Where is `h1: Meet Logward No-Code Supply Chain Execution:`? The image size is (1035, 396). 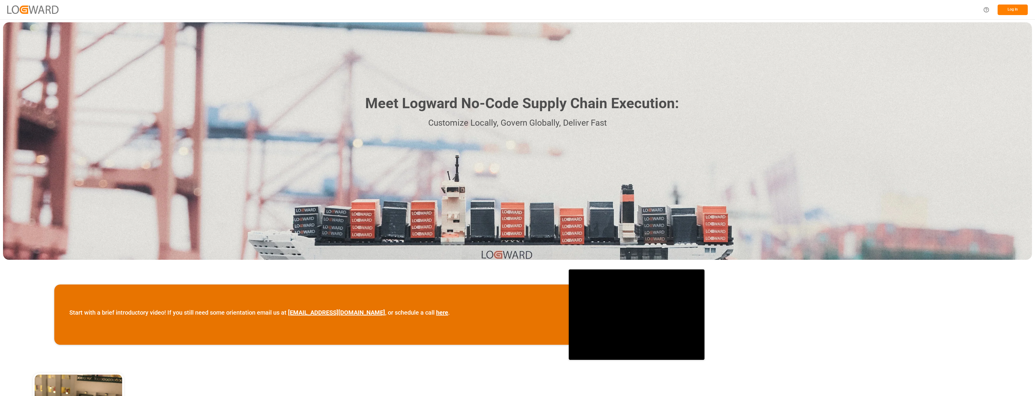
h1: Meet Logward No-Code Supply Chain Execution: is located at coordinates (522, 103).